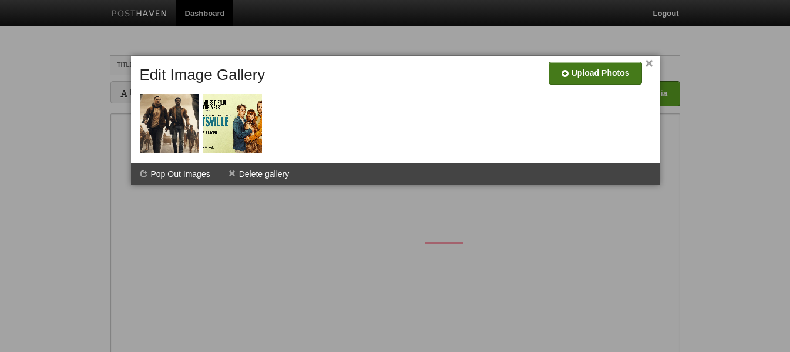 The height and width of the screenshot is (352, 790). I want to click on li: Pop Out Images, so click(175, 174).